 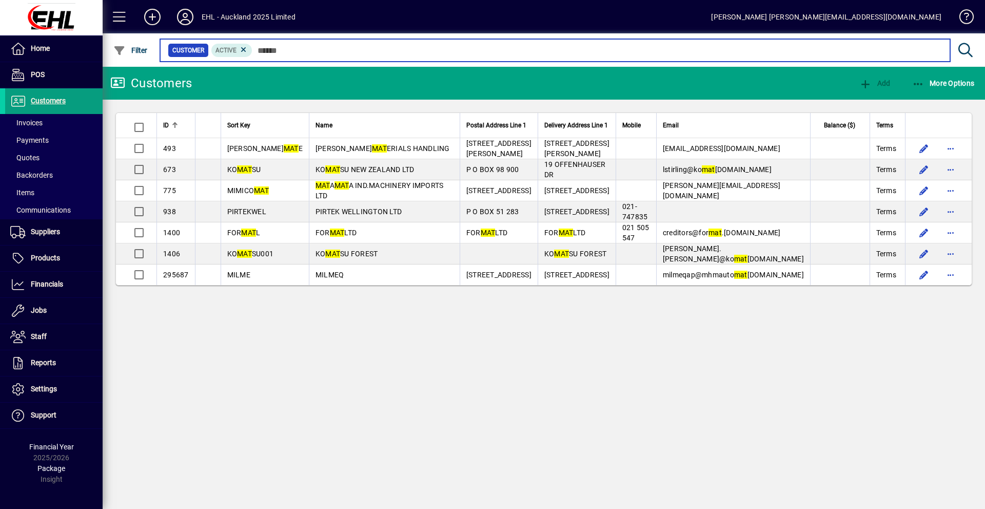 I want to click on span: Mobile, so click(x=632, y=125).